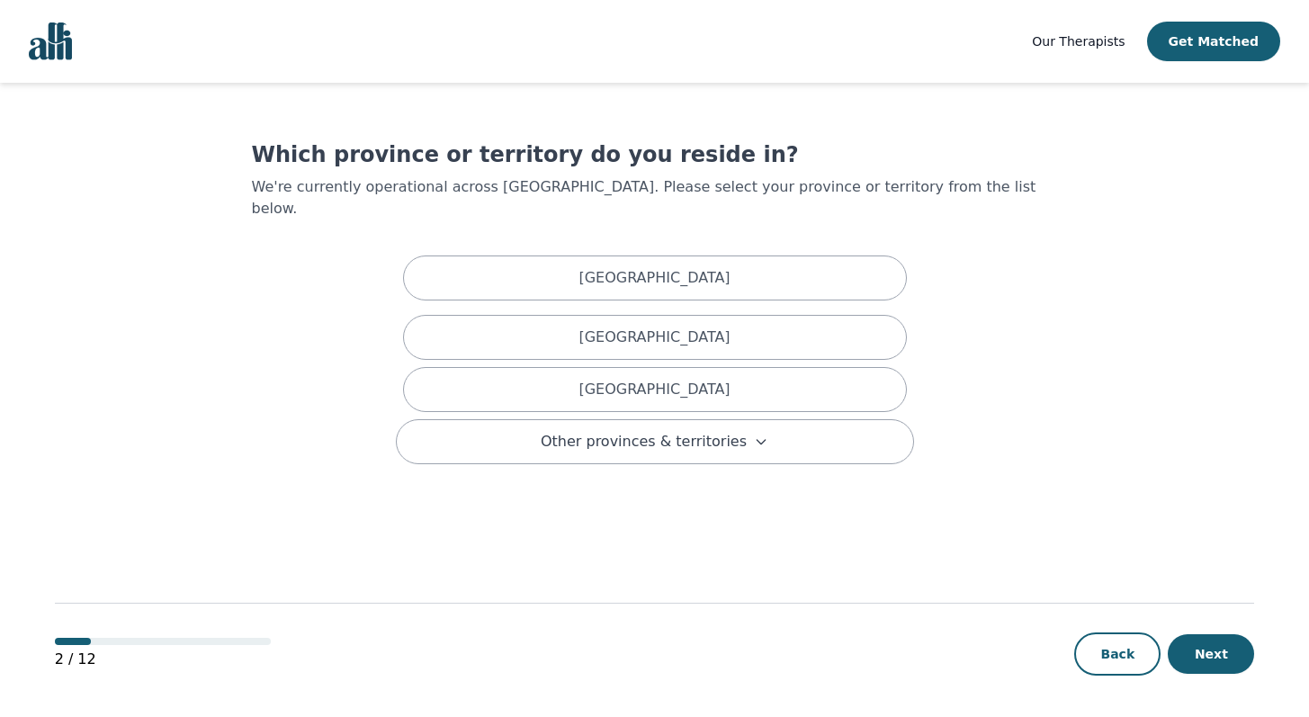 The width and height of the screenshot is (1309, 717). Describe the element at coordinates (1211, 654) in the screenshot. I see `button: Next` at that location.